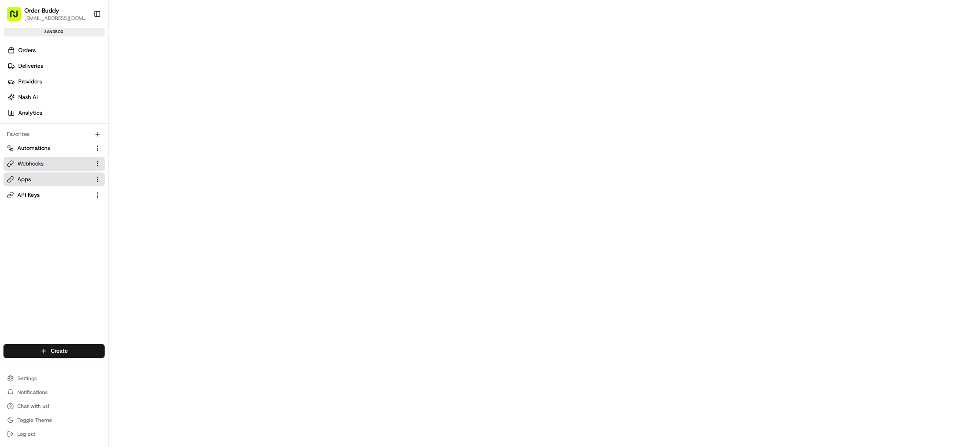 Image resolution: width=963 pixels, height=447 pixels. Describe the element at coordinates (54, 420) in the screenshot. I see `button: Toggle Theme` at that location.